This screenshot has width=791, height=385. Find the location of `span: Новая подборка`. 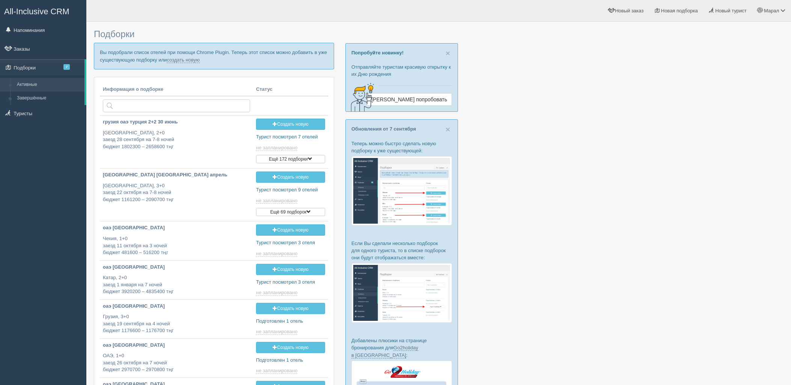

span: Новая подборка is located at coordinates (680, 11).